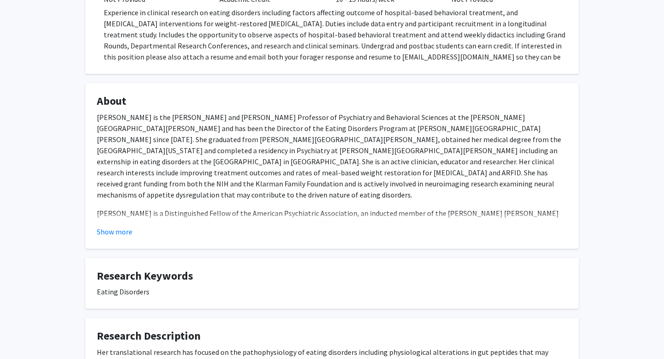  Describe the element at coordinates (334, 40) in the screenshot. I see `span: Experience in clinical research on eating disorders including factors affecting outcome of hospit...` at that location.